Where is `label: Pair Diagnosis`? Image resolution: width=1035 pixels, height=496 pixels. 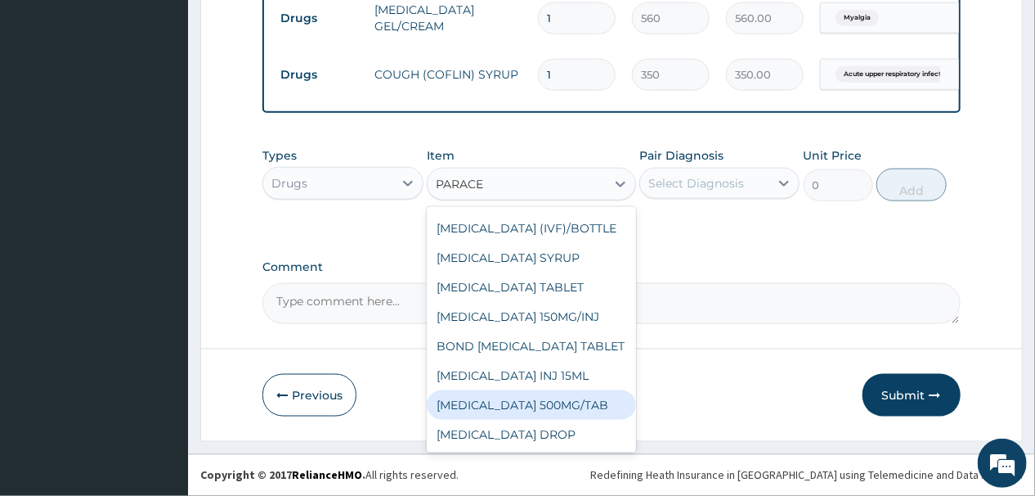 label: Pair Diagnosis is located at coordinates (681, 155).